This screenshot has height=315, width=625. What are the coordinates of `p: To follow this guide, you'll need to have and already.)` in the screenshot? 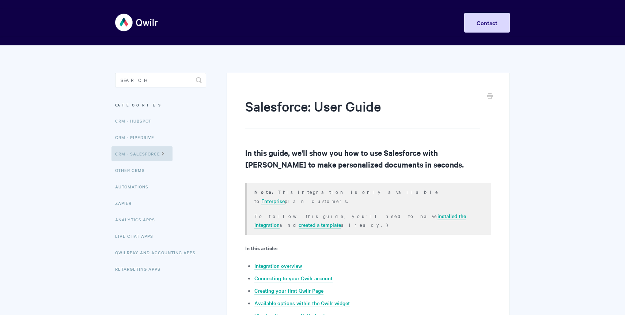 It's located at (368, 220).